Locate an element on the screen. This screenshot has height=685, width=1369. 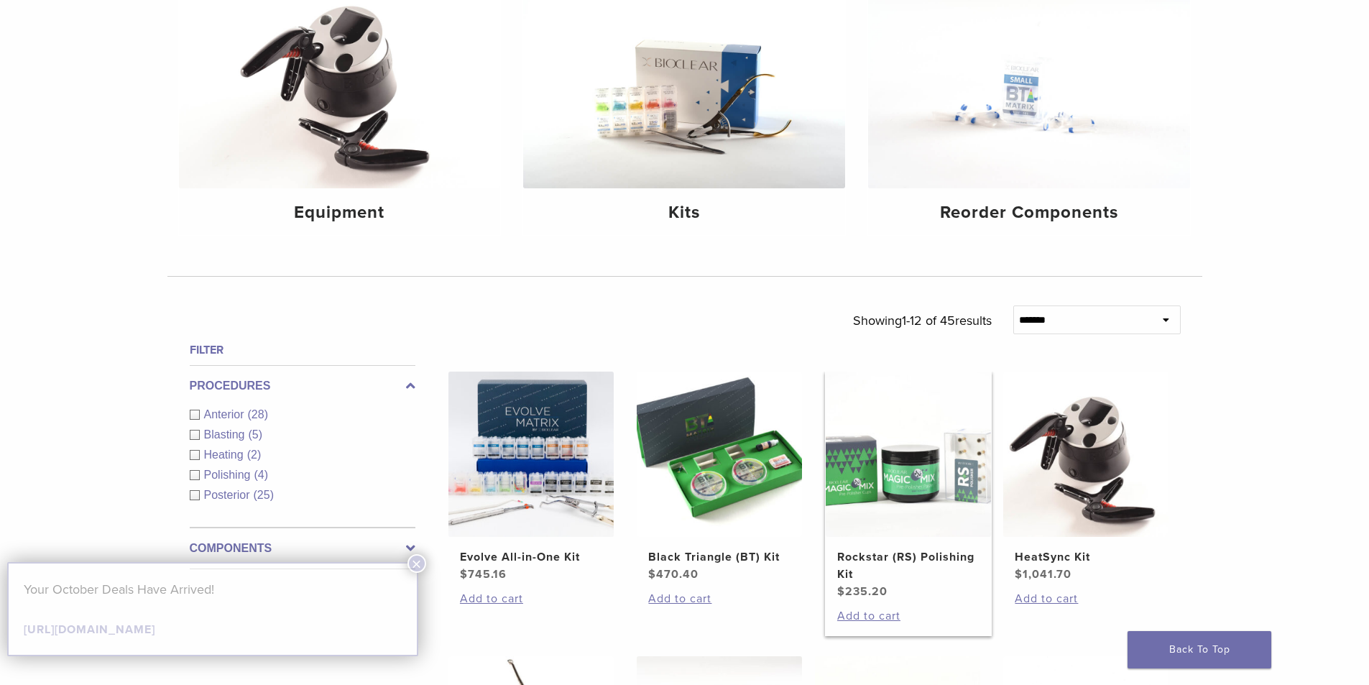
img: Black Triangle (BT) Kit is located at coordinates (719, 454).